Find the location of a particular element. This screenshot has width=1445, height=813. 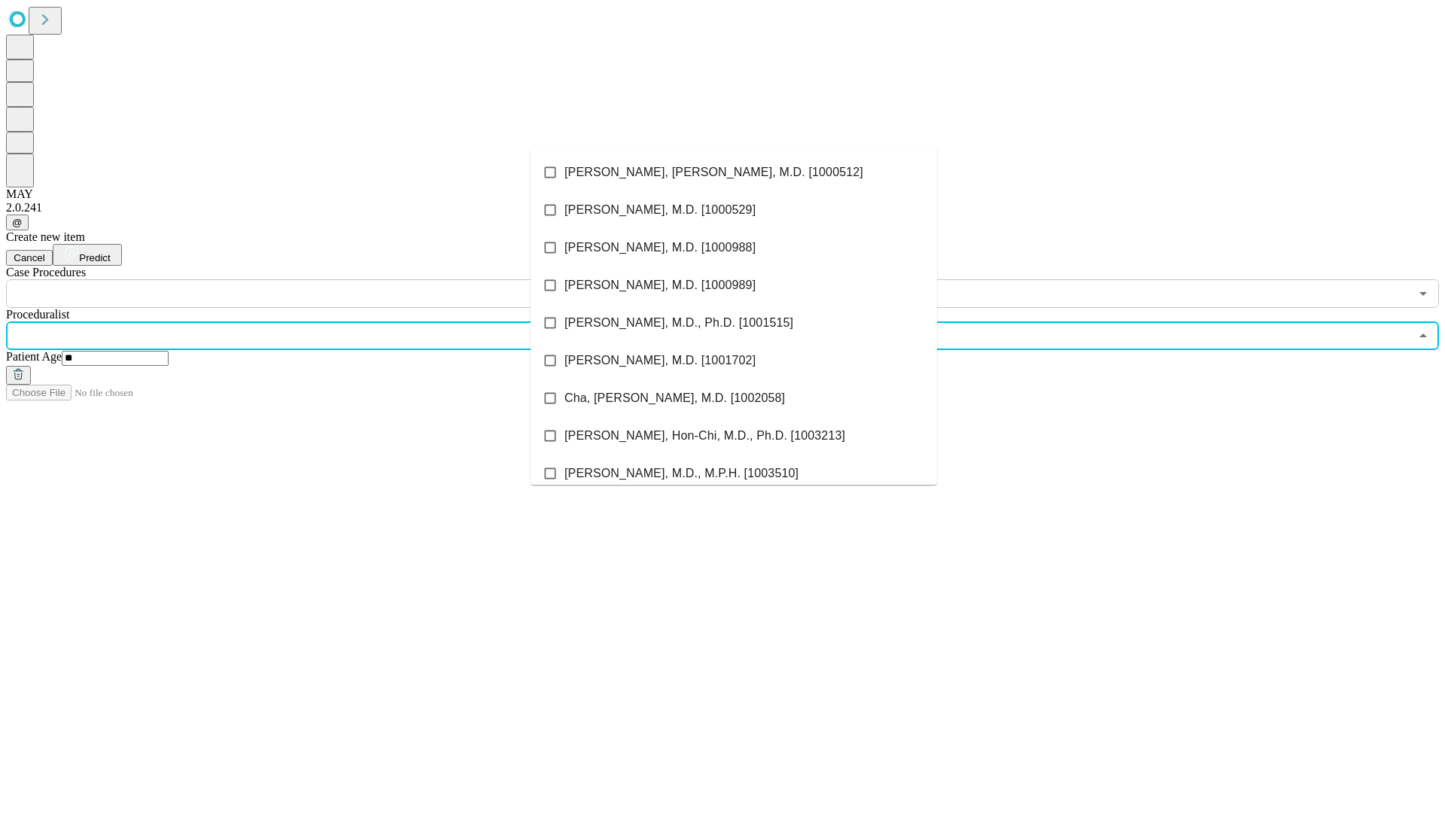

button: Predict is located at coordinates (87, 254).